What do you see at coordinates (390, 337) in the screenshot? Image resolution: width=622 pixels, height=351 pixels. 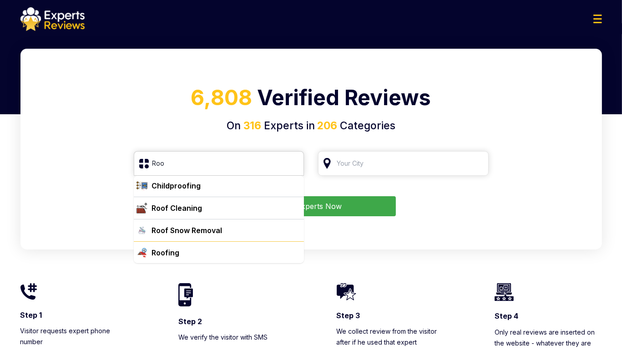 I see `p: We collect review from the visitor after if he used that expert` at bounding box center [390, 337].